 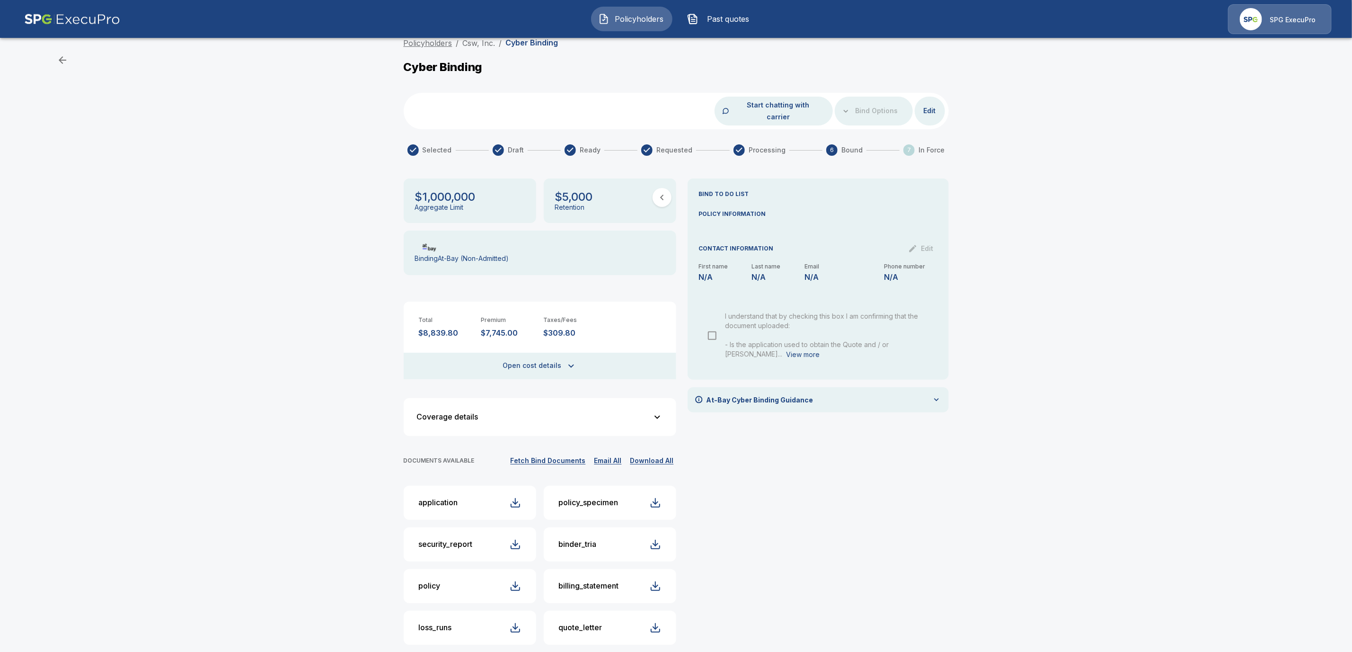 I want to click on span: In Force, so click(x=931, y=150).